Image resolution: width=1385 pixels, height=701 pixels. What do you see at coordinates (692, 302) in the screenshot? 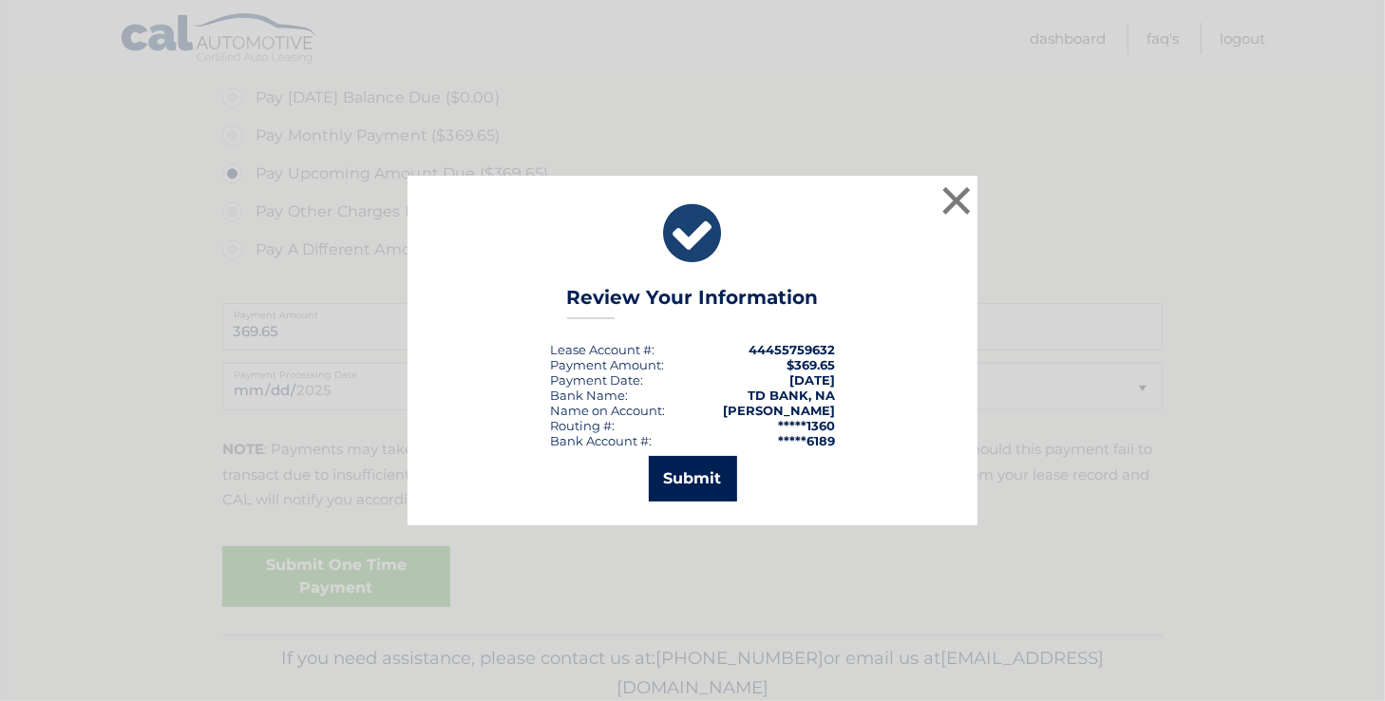
I see `h3: Review Your Information` at bounding box center [692, 302].